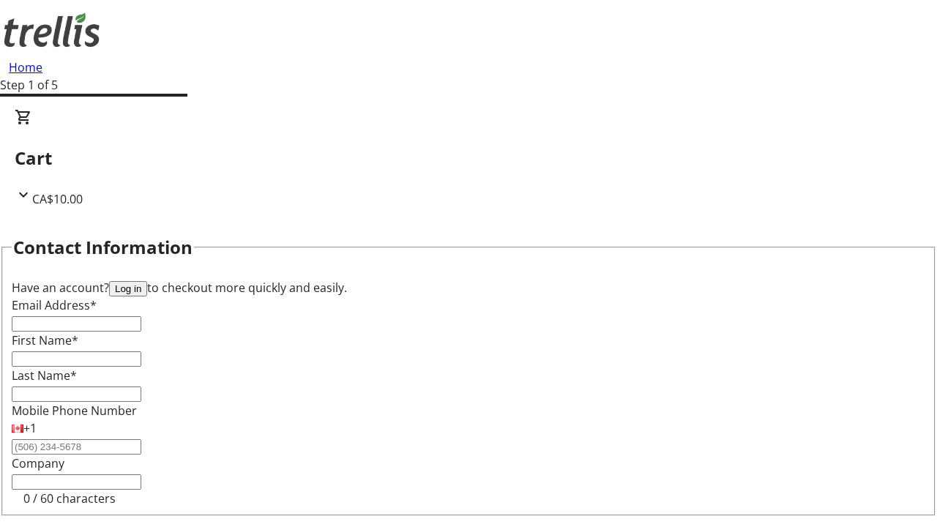 This screenshot has width=937, height=527. Describe the element at coordinates (469, 158) in the screenshot. I see `div: CartCA$10.00` at that location.